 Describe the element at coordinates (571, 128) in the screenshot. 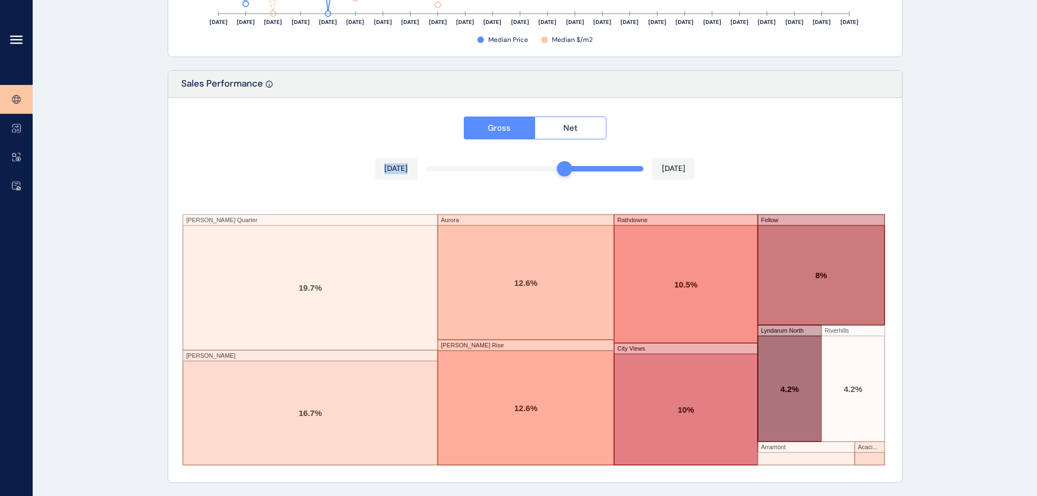

I see `span: Net` at that location.